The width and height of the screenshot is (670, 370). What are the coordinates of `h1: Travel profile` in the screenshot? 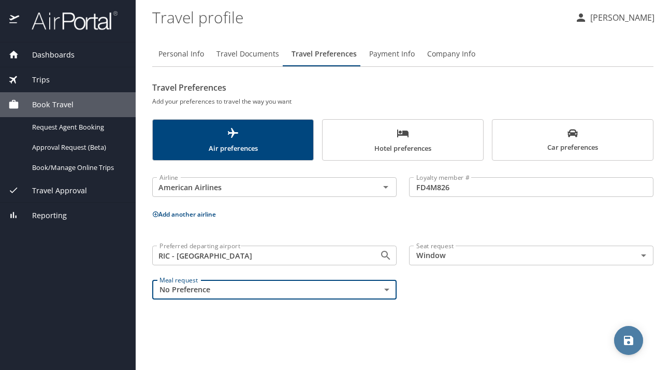 It's located at (359, 17).